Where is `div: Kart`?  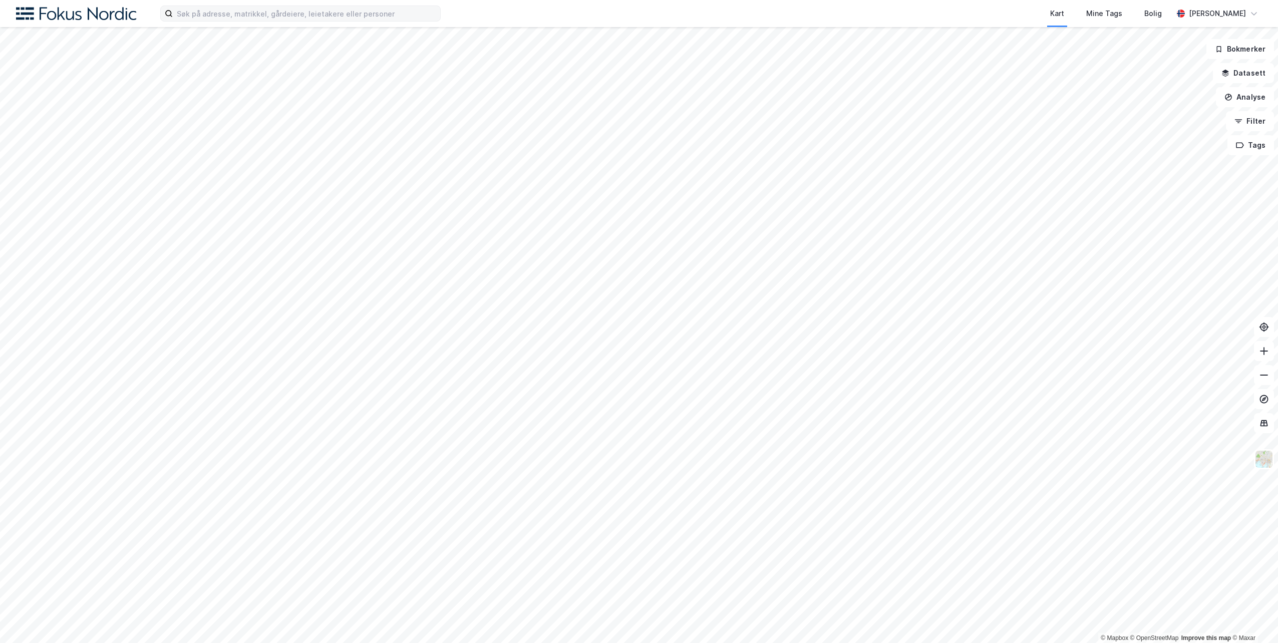
div: Kart is located at coordinates (1057, 14).